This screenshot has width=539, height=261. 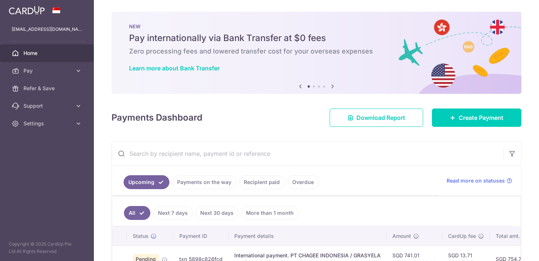 What do you see at coordinates (475, 181) in the screenshot?
I see `span: Read more on statuses` at bounding box center [475, 181].